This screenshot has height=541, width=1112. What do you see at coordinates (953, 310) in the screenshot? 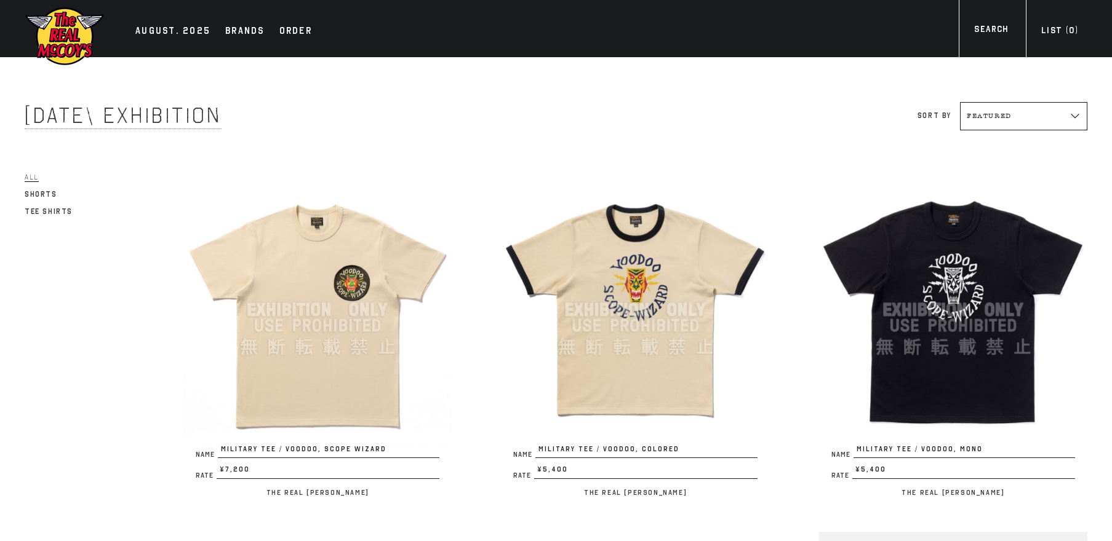
I see `img: MILITARY TEE / VOODOO, MONO` at bounding box center [953, 310].